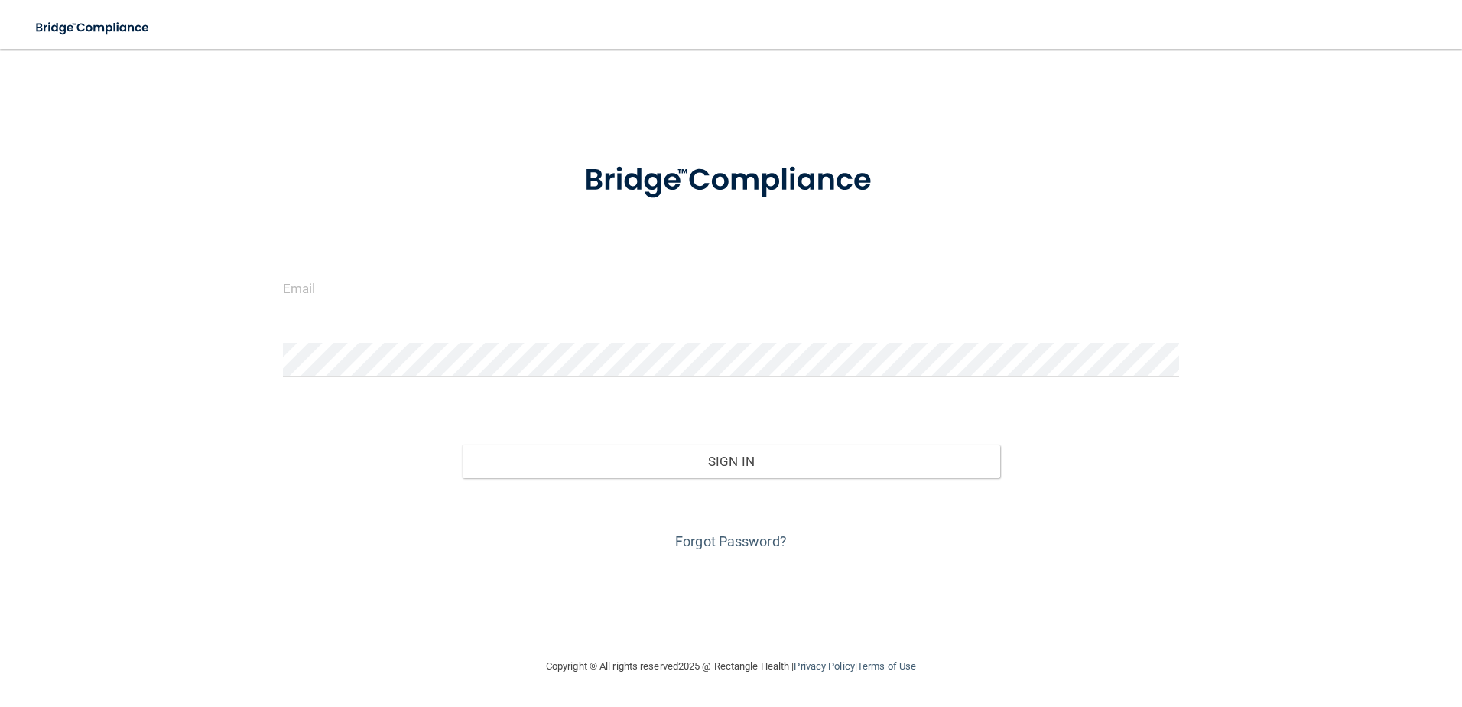  I want to click on div: Copyright © All rights reserved 2025 @ Rectangle Health | |, so click(731, 666).